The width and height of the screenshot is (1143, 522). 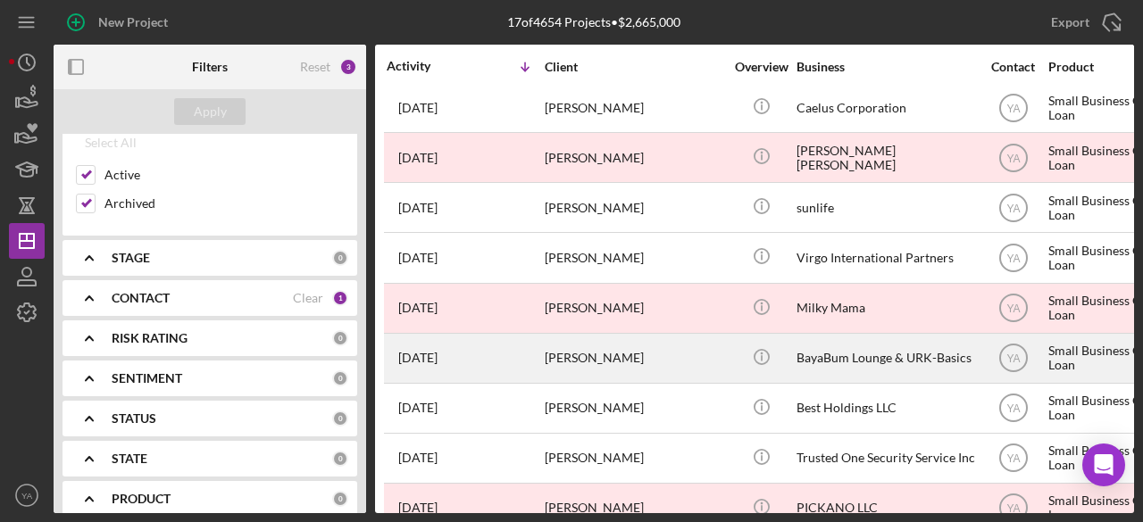 What do you see at coordinates (315, 67) in the screenshot?
I see `div: Reset` at bounding box center [315, 67].